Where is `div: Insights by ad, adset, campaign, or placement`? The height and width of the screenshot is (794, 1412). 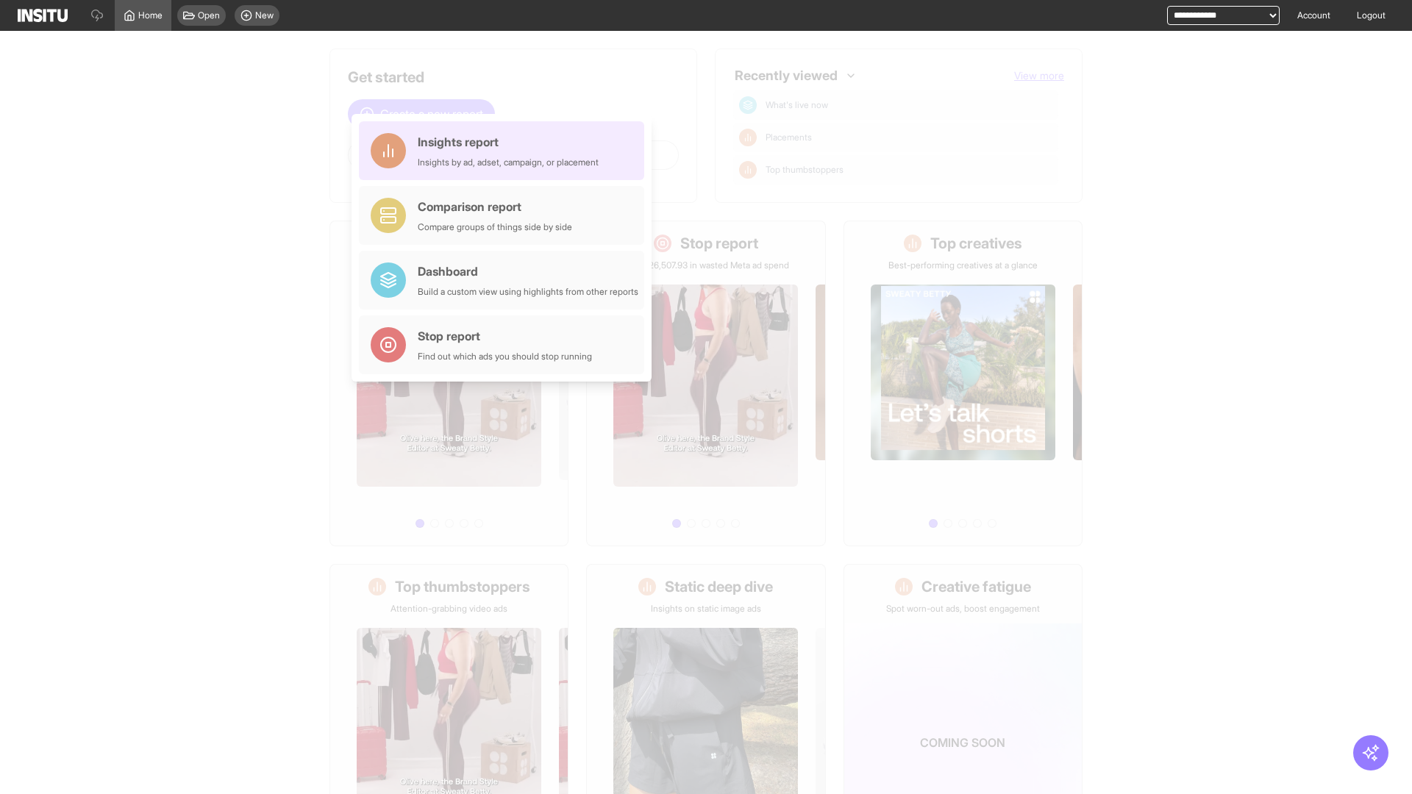 div: Insights by ad, adset, campaign, or placement is located at coordinates (508, 163).